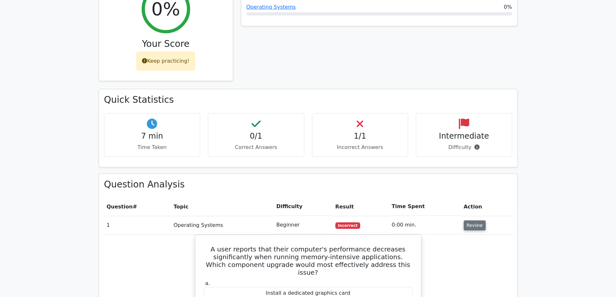 This screenshot has width=616, height=297. Describe the element at coordinates (464, 136) in the screenshot. I see `h4: Intermediate` at that location.